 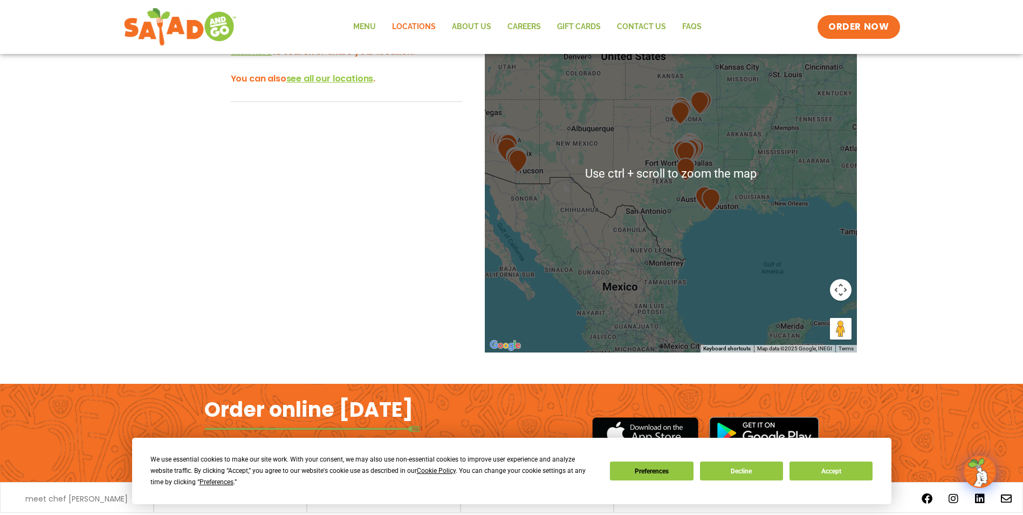 What do you see at coordinates (859, 27) in the screenshot?
I see `a: ORDER NOW` at bounding box center [859, 27].